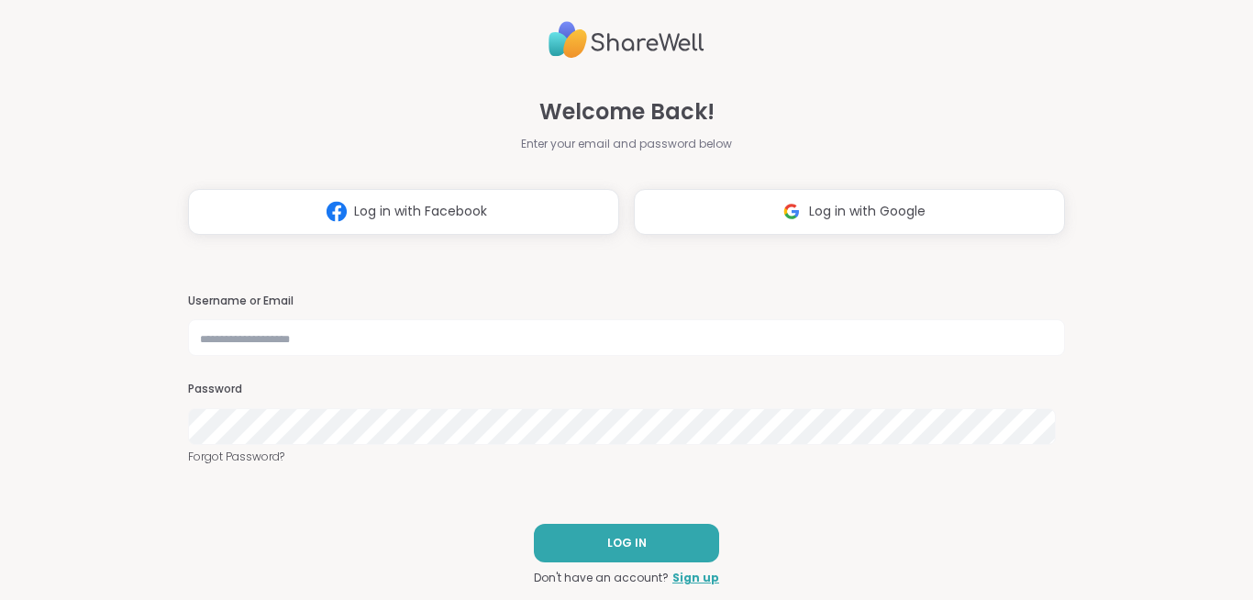 The width and height of the screenshot is (1253, 600). I want to click on span: Log in with Google, so click(867, 211).